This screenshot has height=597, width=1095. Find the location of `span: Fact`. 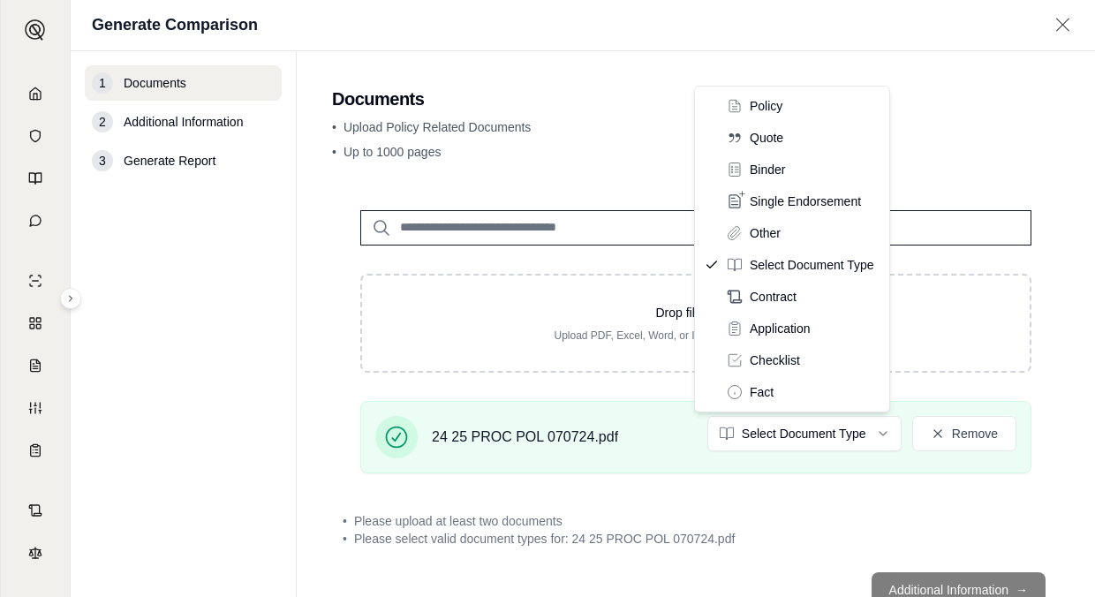

span: Fact is located at coordinates (762, 392).